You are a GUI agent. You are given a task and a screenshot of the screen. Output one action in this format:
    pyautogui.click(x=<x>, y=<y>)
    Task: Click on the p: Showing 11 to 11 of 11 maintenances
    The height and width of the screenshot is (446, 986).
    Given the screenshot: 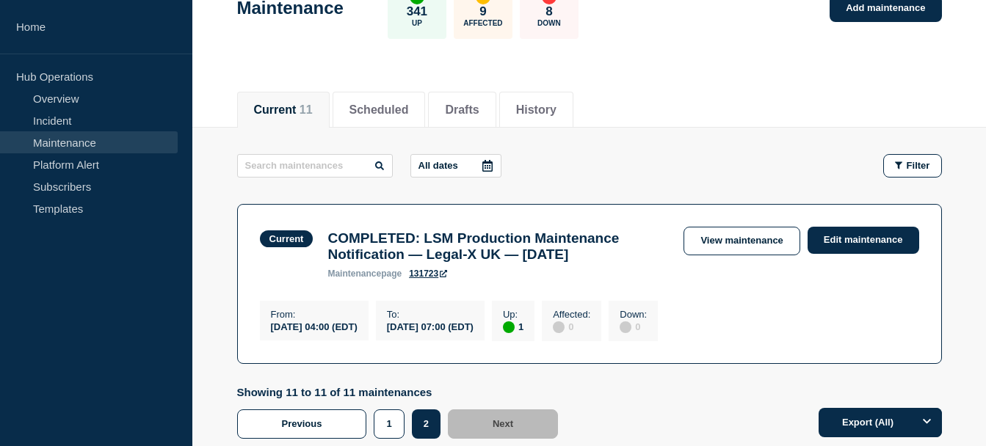 What is the action you would take?
    pyautogui.click(x=402, y=392)
    